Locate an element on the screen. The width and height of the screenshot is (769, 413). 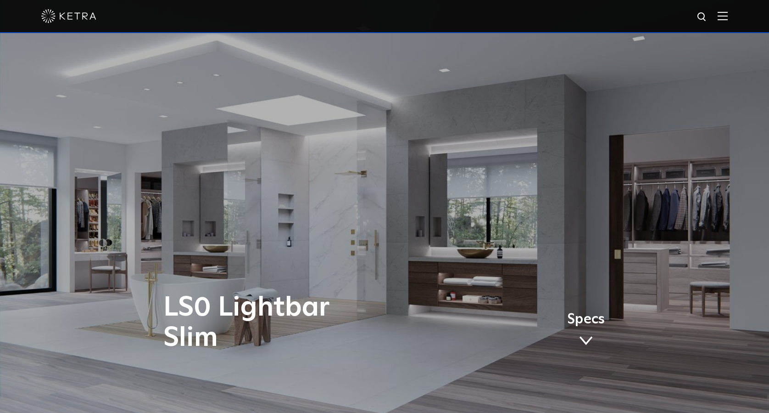
a: Specs is located at coordinates (586, 331).